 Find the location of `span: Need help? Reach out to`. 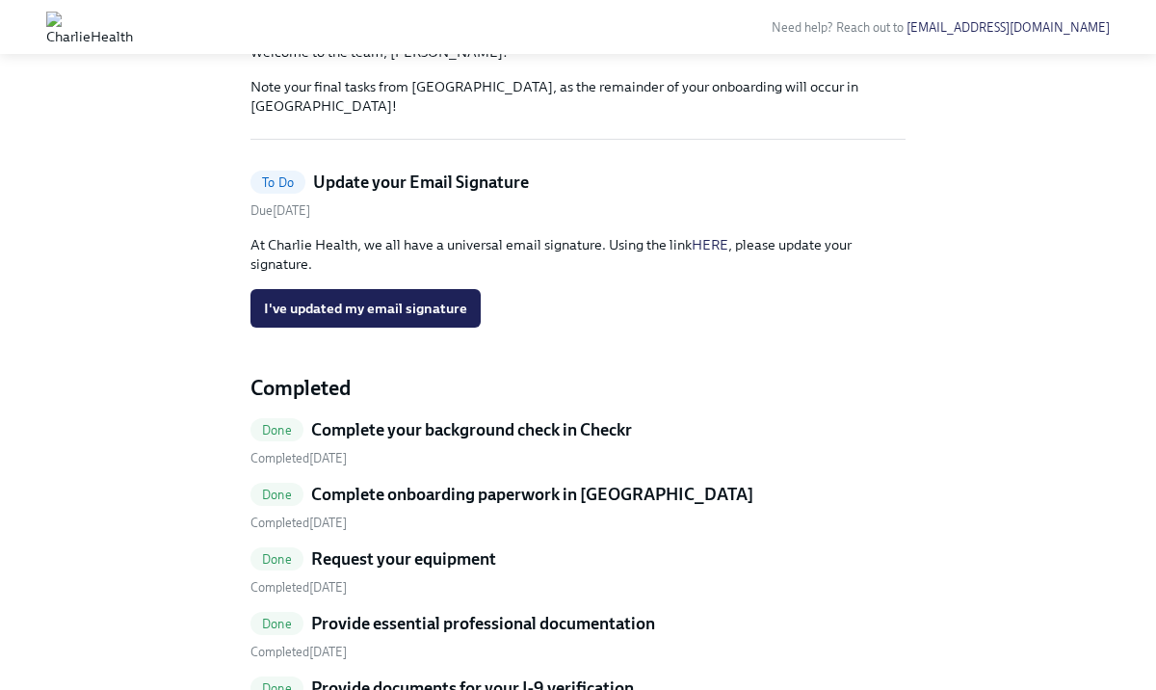

span: Need help? Reach out to is located at coordinates (940, 27).